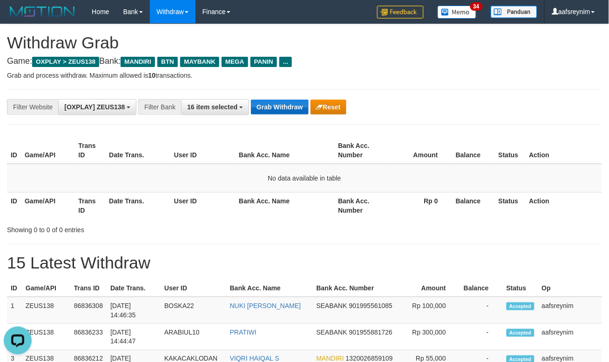  What do you see at coordinates (371, 332) in the screenshot?
I see `span: Copy 901955881726 to clipboard` at bounding box center [371, 332].